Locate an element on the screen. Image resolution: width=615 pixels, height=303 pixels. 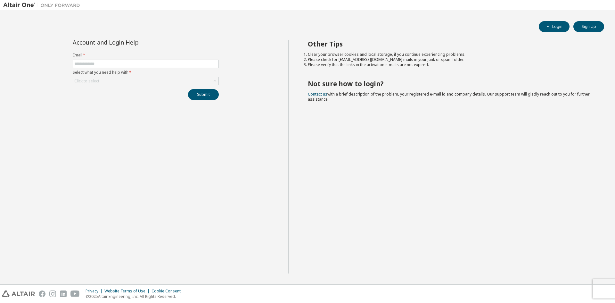
label: Email is located at coordinates (146, 55).